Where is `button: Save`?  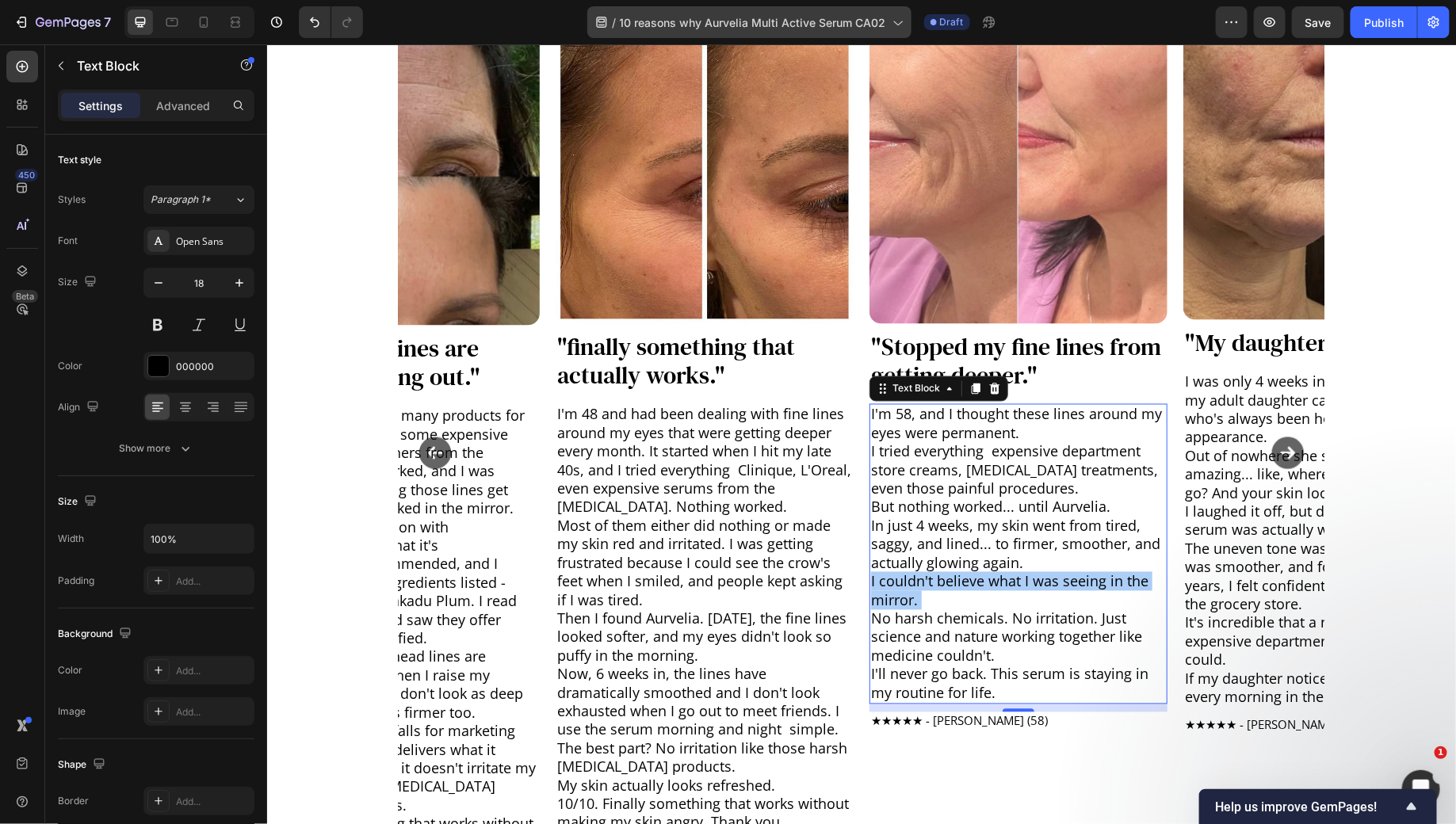 button: Save is located at coordinates (1318, 22).